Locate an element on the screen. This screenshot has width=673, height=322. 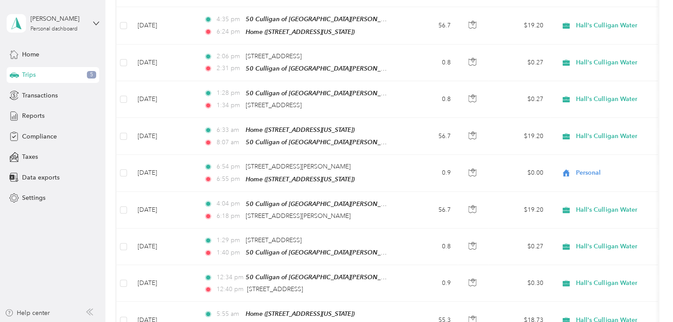
span: 1:29 pm is located at coordinates (228, 240).